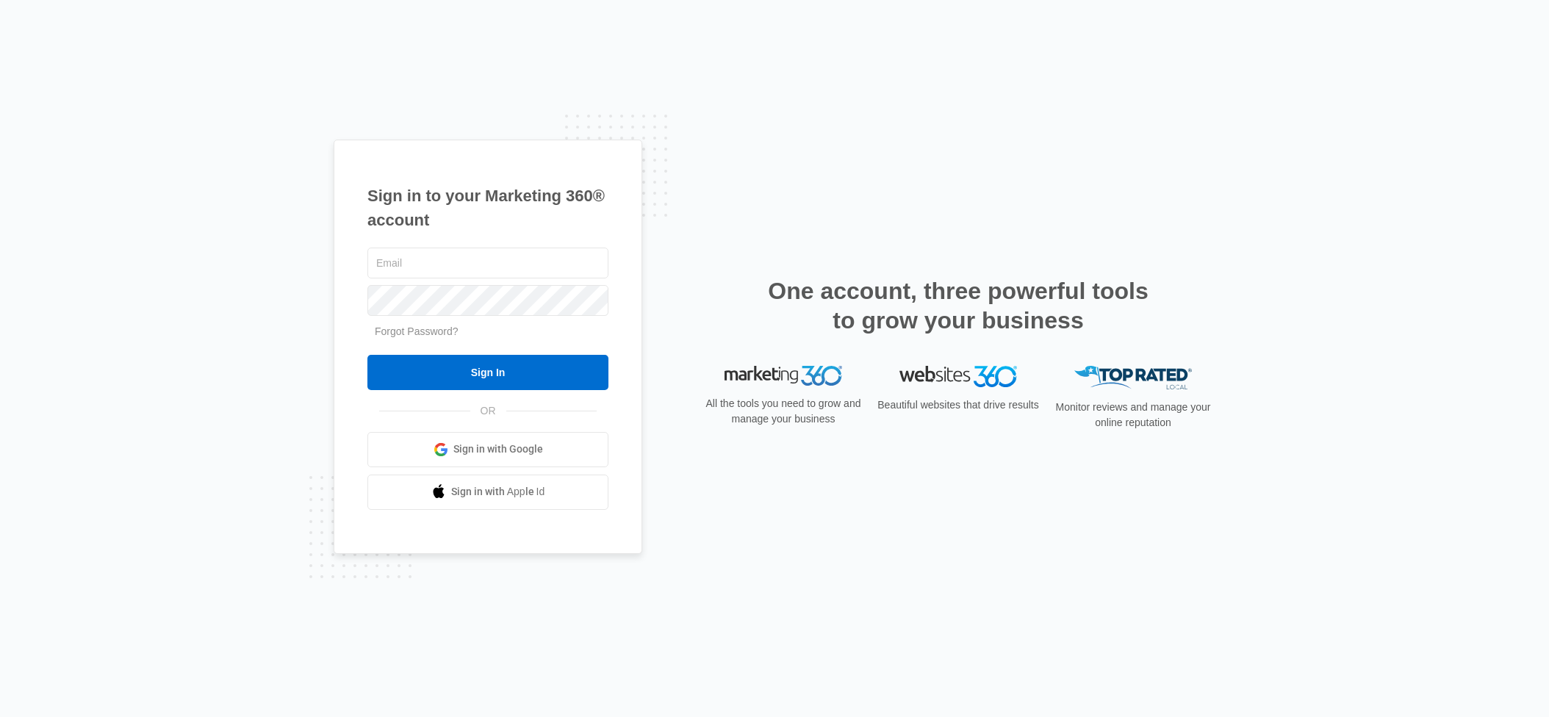 The height and width of the screenshot is (717, 1549). What do you see at coordinates (417, 331) in the screenshot?
I see `a: Forgot Password?` at bounding box center [417, 331].